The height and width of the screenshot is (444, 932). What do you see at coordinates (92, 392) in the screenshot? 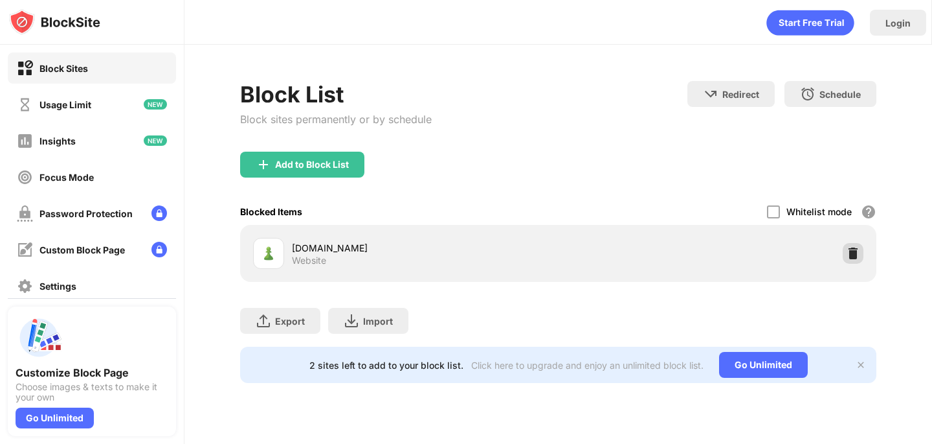
I see `div: Choose images & texts to make it your own` at bounding box center [92, 392].